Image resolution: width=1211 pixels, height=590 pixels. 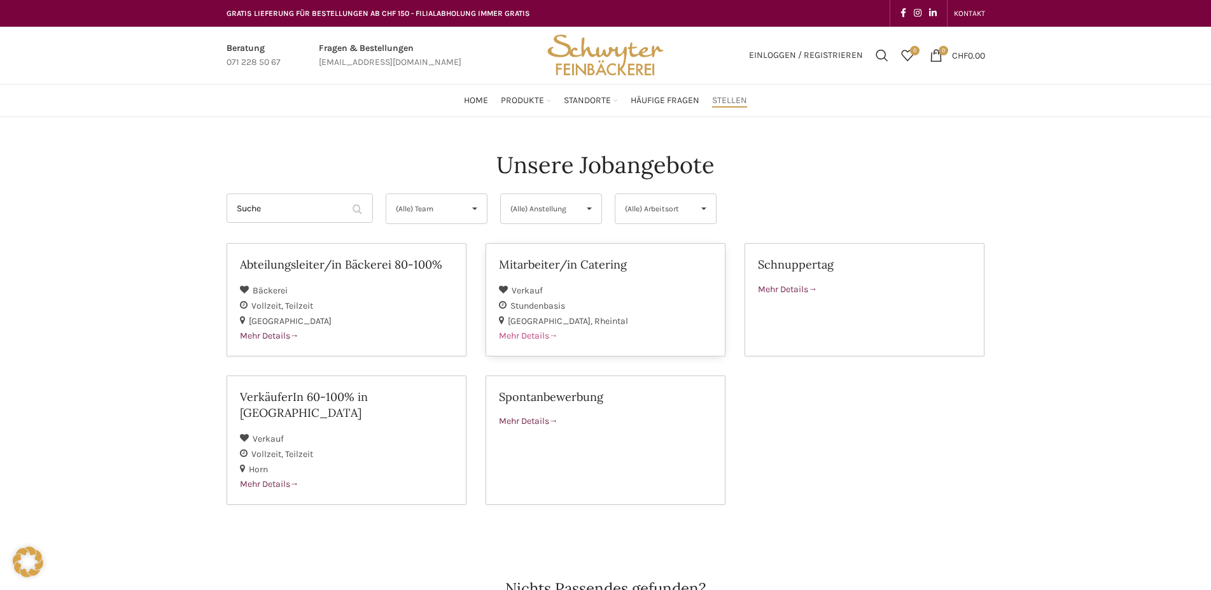 I want to click on span: Stundenbasis, so click(x=538, y=306).